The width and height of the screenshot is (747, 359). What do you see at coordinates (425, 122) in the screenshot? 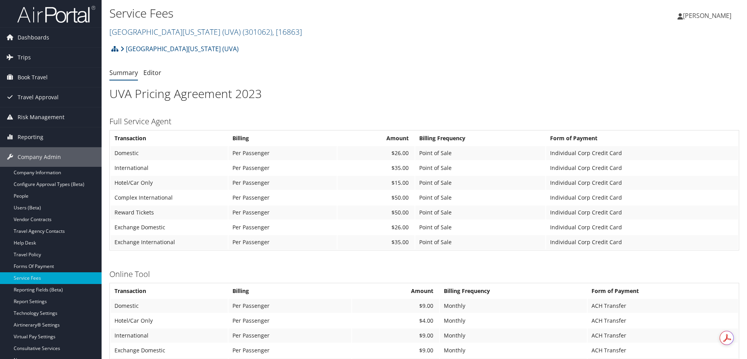
I see `h3: Full Service Agent` at bounding box center [425, 122].